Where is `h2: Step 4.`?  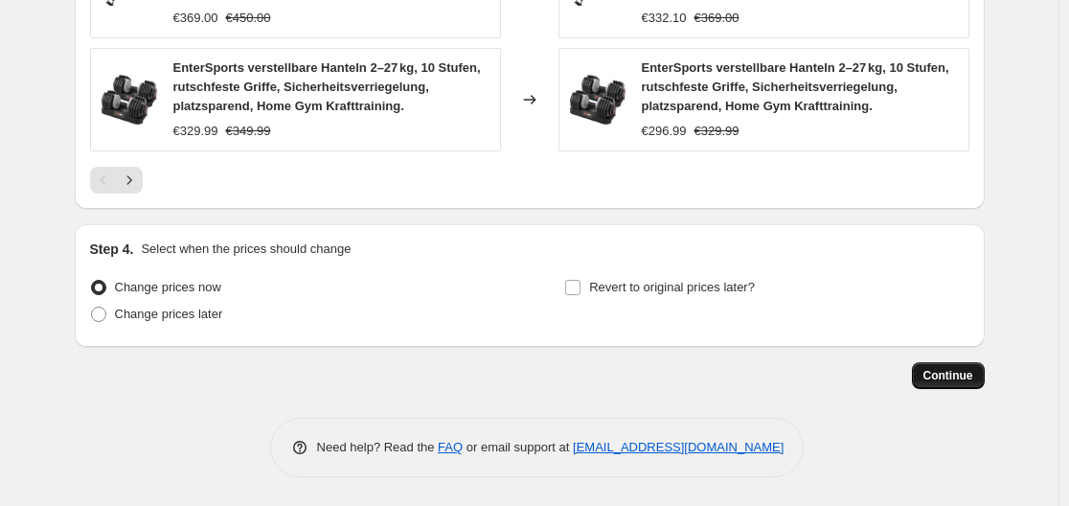
h2: Step 4. is located at coordinates (112, 249).